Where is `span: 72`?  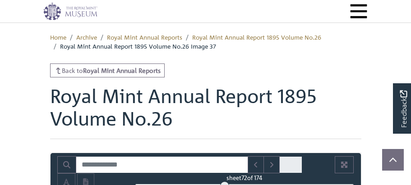
span: 72 is located at coordinates (244, 178).